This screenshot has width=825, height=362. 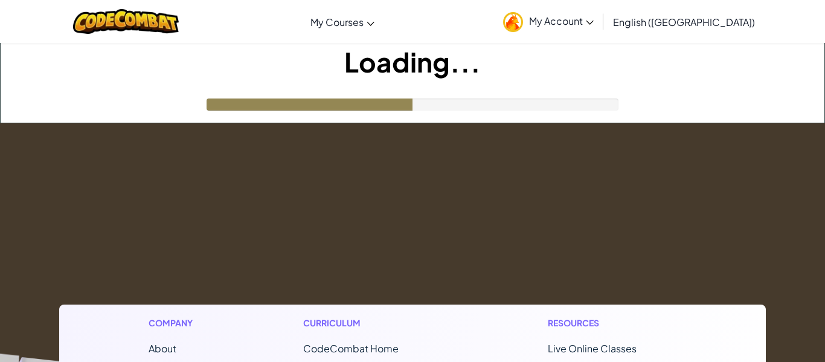 What do you see at coordinates (561, 21) in the screenshot?
I see `span: My Account` at bounding box center [561, 21].